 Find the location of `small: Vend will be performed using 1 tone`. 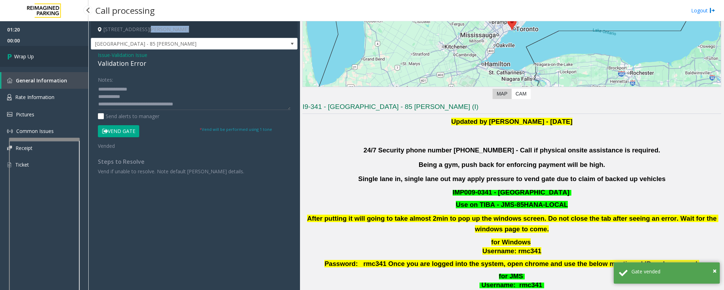

small: Vend will be performed using 1 tone is located at coordinates (236, 129).